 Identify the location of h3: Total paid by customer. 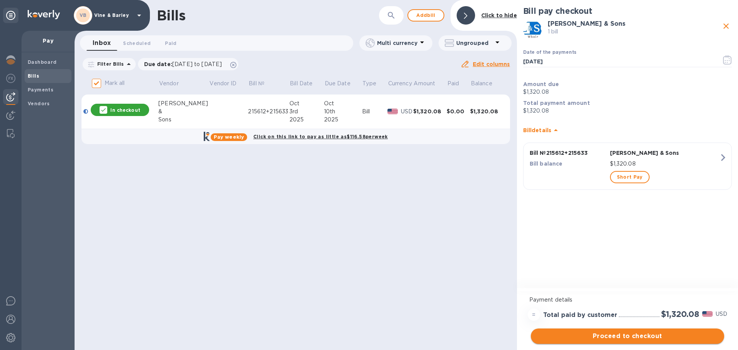
(580, 315).